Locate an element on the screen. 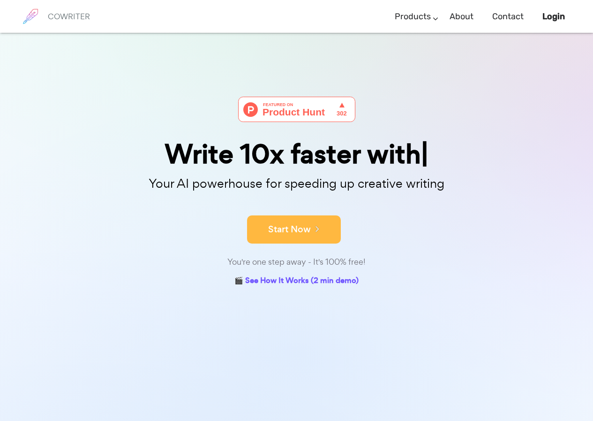 The image size is (593, 421). img: brand logo is located at coordinates (30, 16).